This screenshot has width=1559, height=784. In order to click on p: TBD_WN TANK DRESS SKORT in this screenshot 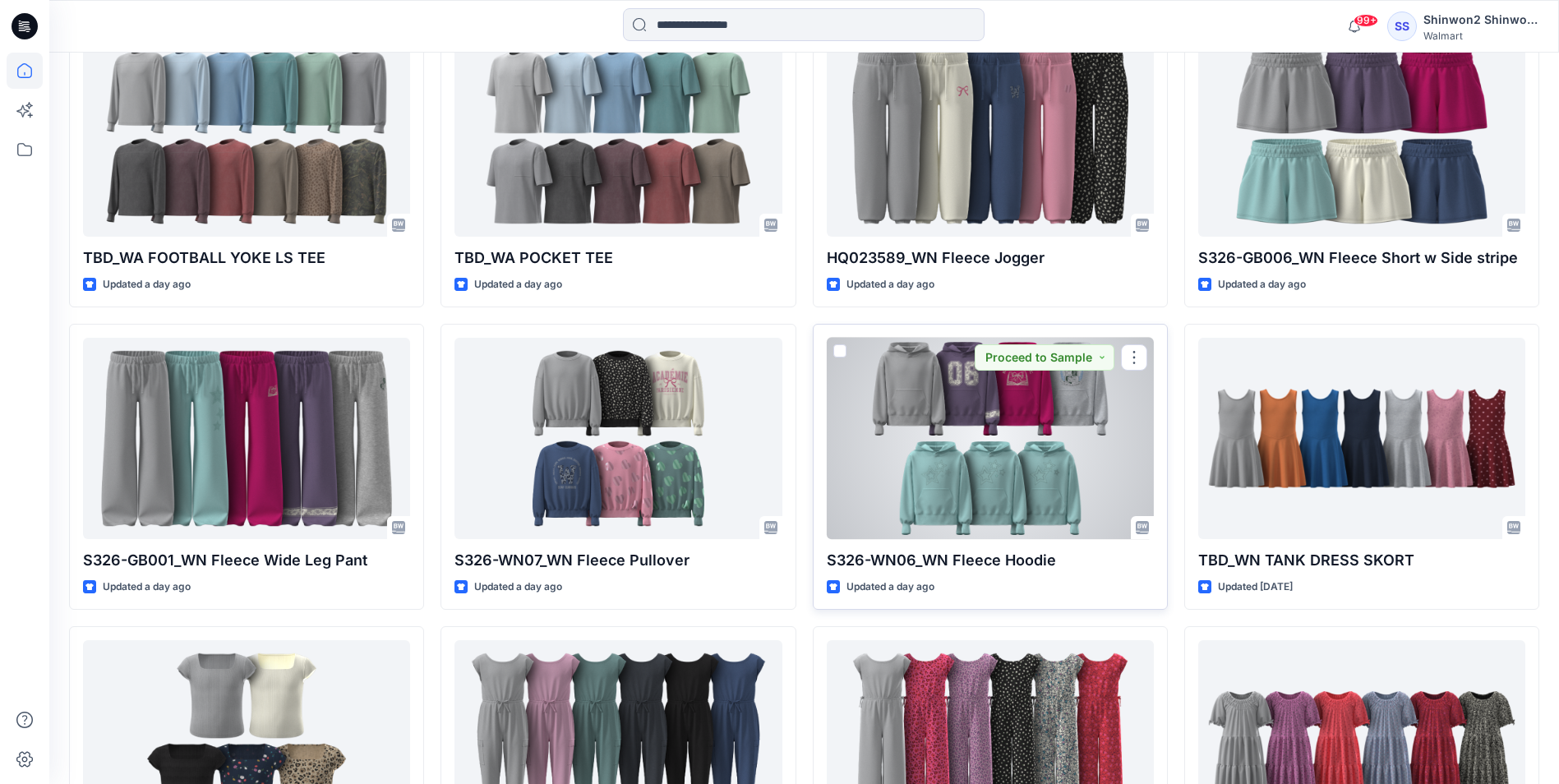, I will do `click(1361, 561)`.